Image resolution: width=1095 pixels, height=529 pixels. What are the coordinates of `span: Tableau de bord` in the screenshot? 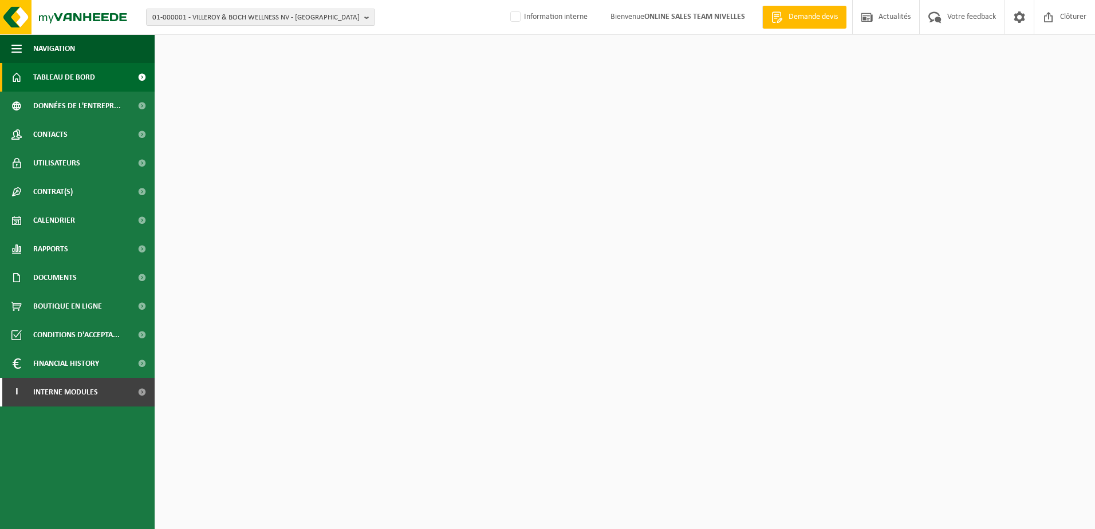 It's located at (64, 77).